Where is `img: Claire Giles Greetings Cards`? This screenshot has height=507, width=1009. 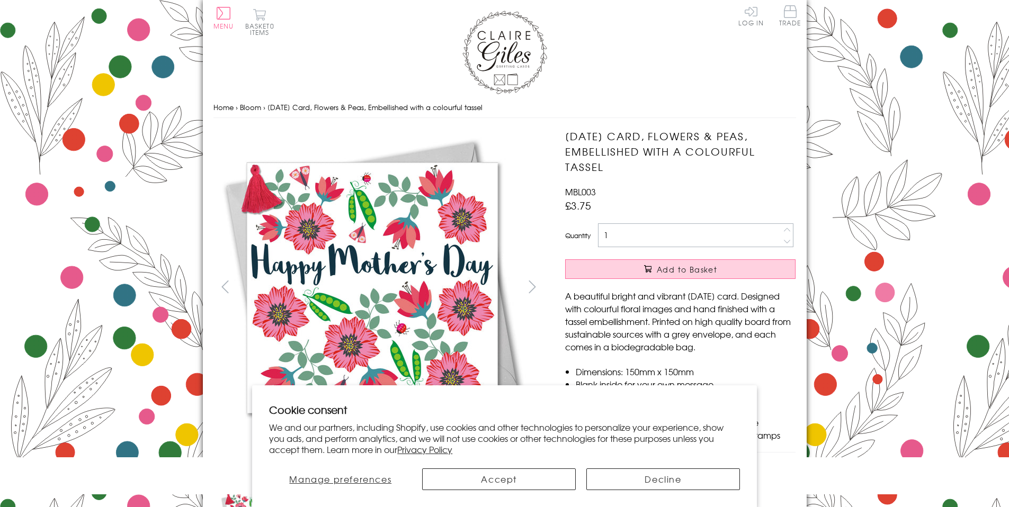 img: Claire Giles Greetings Cards is located at coordinates (505, 52).